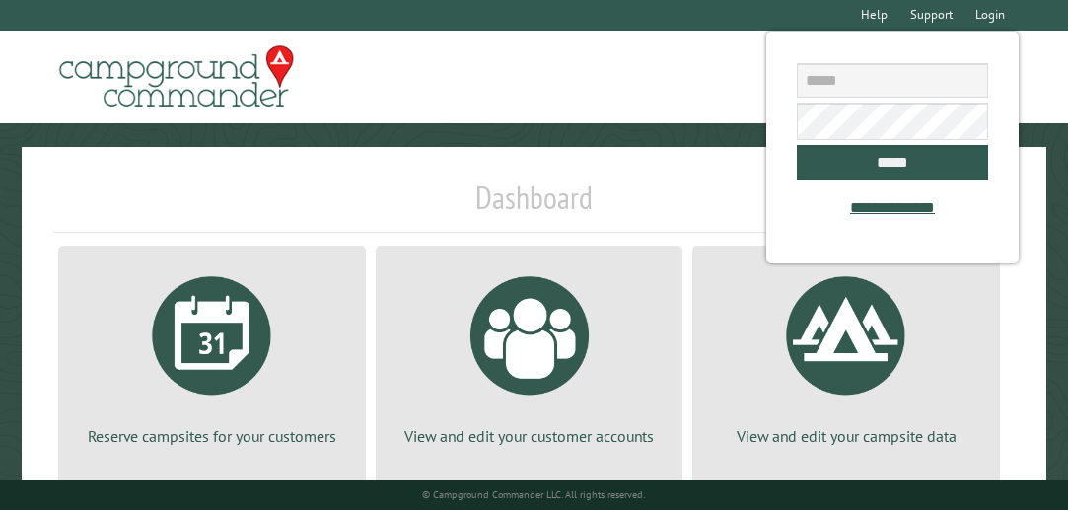 This screenshot has height=510, width=1068. What do you see at coordinates (534, 494) in the screenshot?
I see `small: © Campground Commander LLC. All rights reserved.` at bounding box center [534, 494].